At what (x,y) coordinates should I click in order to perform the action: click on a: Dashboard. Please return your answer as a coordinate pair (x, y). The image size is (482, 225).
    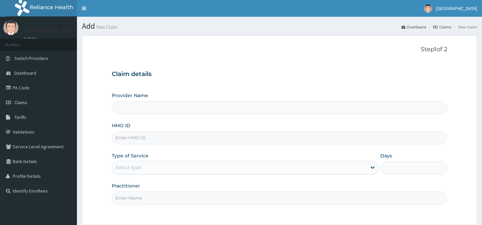
    Looking at the image, I should click on (414, 27).